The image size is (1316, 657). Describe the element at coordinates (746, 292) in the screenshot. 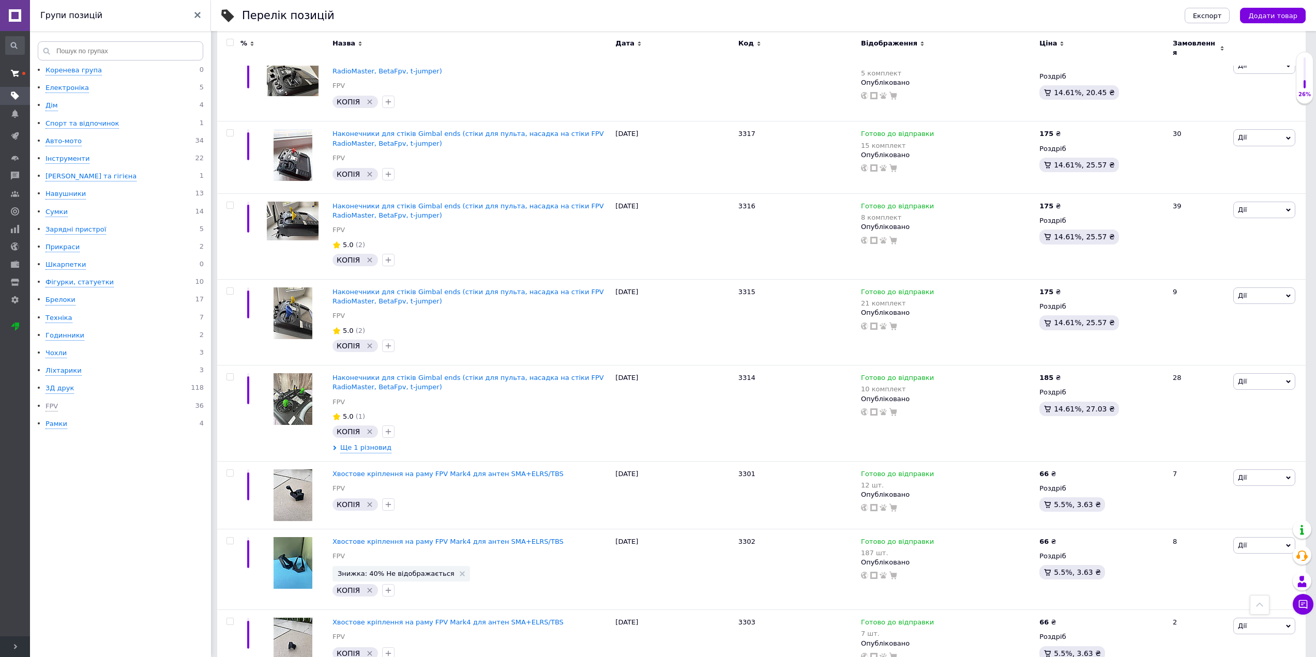

I see `span: 3315` at that location.